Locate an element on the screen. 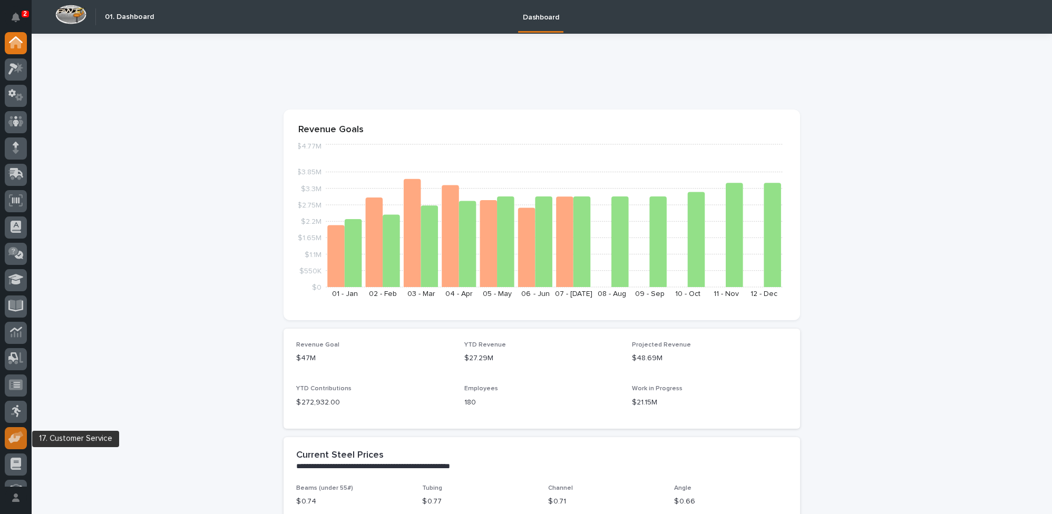 The height and width of the screenshot is (514, 1052). text: 02 - Feb is located at coordinates (383, 294).